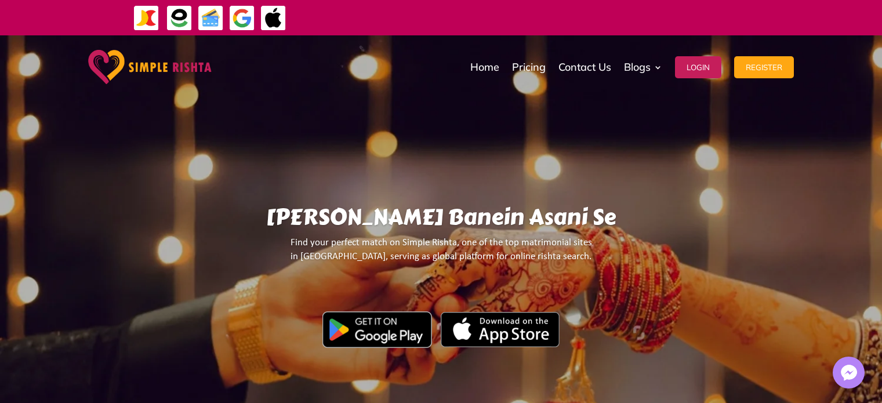 Image resolution: width=882 pixels, height=403 pixels. I want to click on strong: جاز کیش, so click(666, 17).